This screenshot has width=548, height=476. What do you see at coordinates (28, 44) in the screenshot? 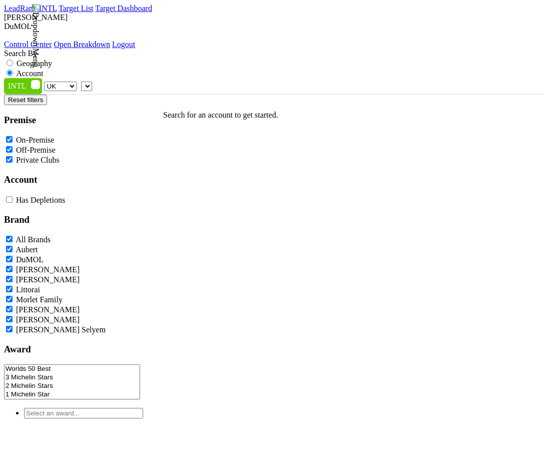
I see `a: Control Center` at bounding box center [28, 44].